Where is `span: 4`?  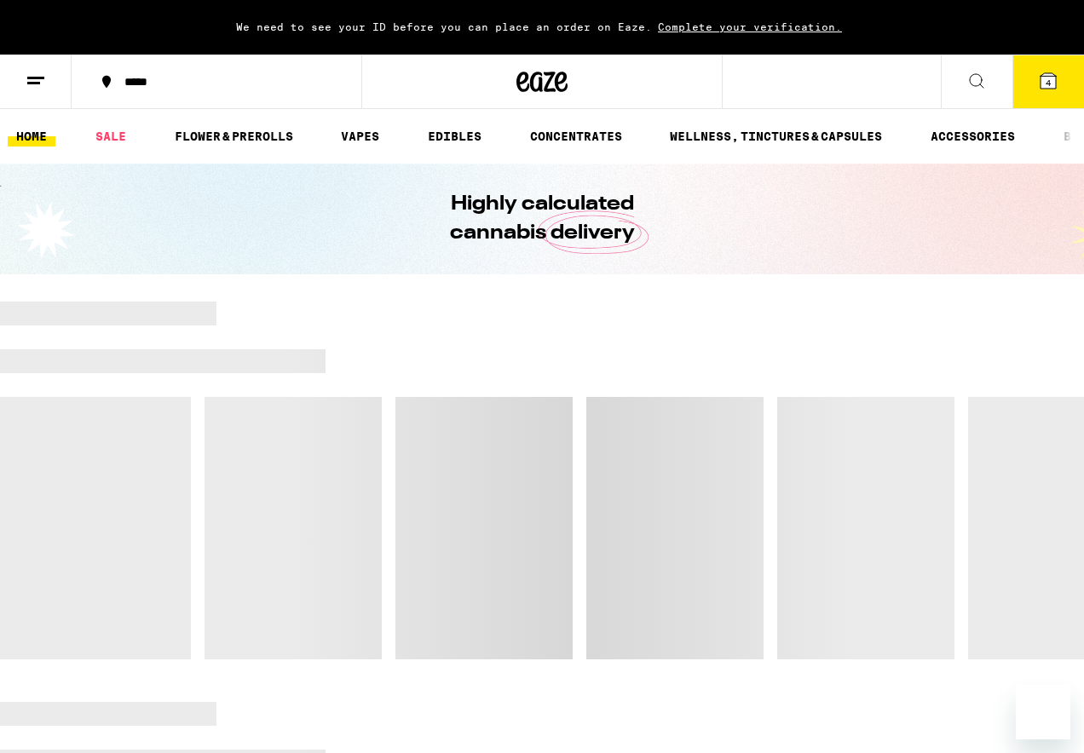 span: 4 is located at coordinates (1048, 83).